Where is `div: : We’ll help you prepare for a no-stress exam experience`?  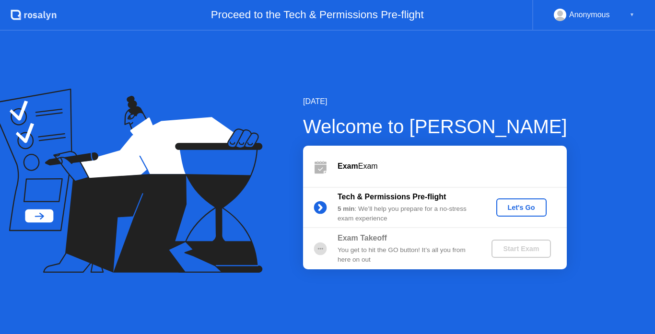
div: : We’ll help you prepare for a no-stress exam experience is located at coordinates (406, 214).